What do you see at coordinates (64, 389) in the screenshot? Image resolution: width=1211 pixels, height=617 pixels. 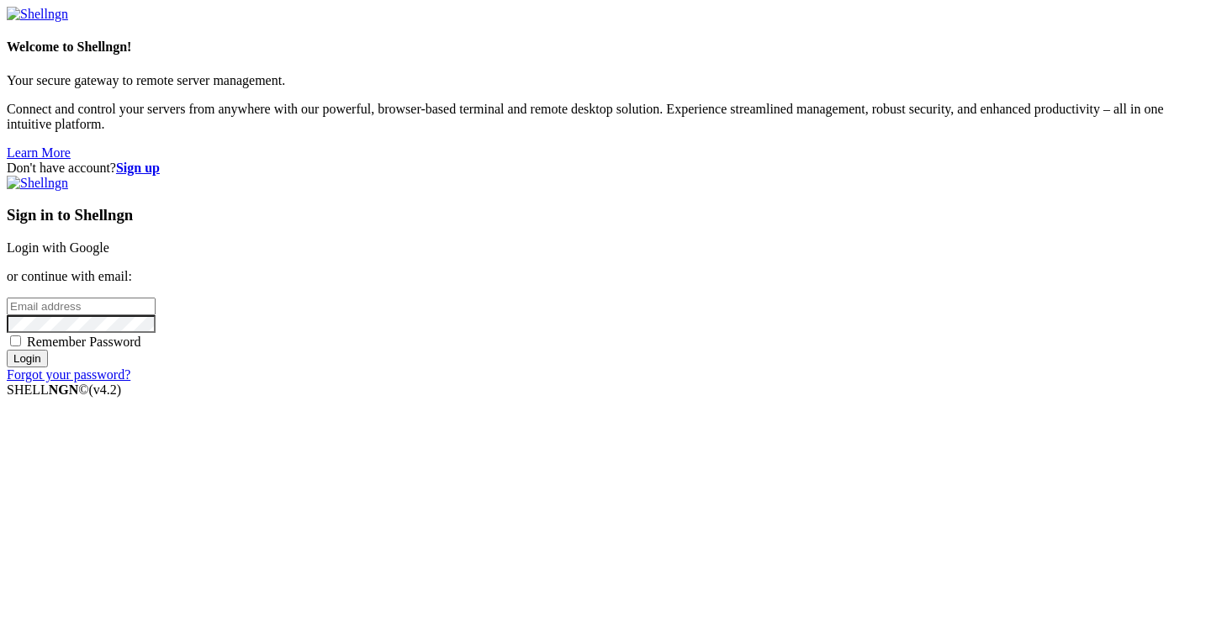 I see `b: NGN` at bounding box center [64, 389].